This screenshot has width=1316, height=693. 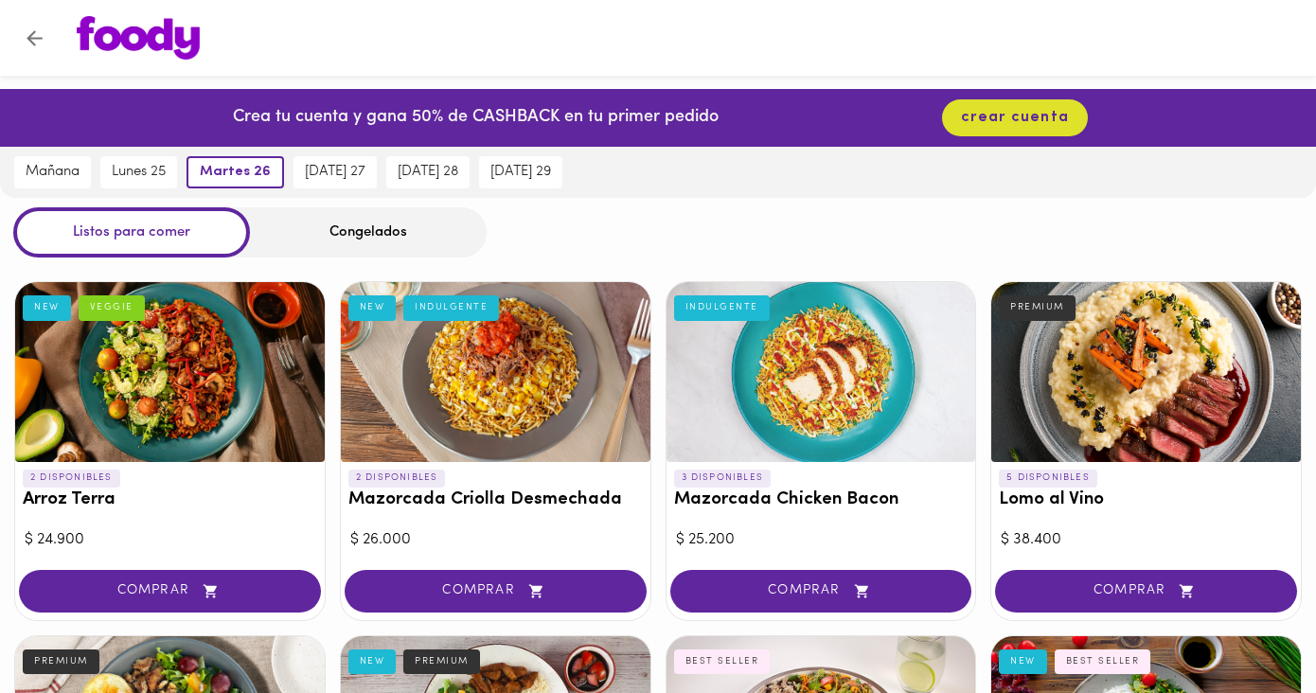 I want to click on span: mañana, so click(x=52, y=172).